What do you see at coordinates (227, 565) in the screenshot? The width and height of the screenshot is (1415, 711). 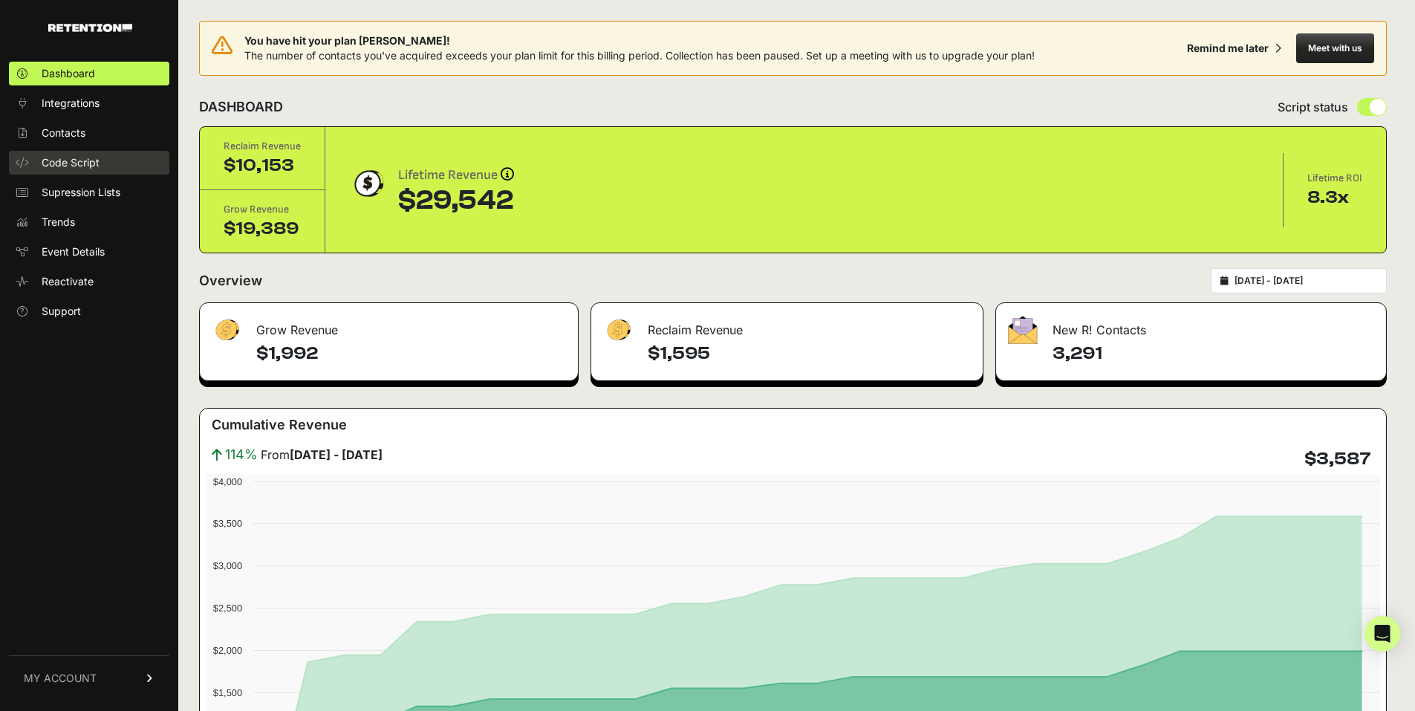 I see `text: $3,000` at bounding box center [227, 565].